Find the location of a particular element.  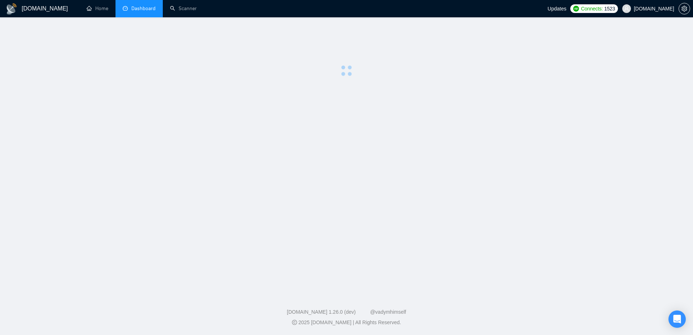

button: setting is located at coordinates (684, 9).